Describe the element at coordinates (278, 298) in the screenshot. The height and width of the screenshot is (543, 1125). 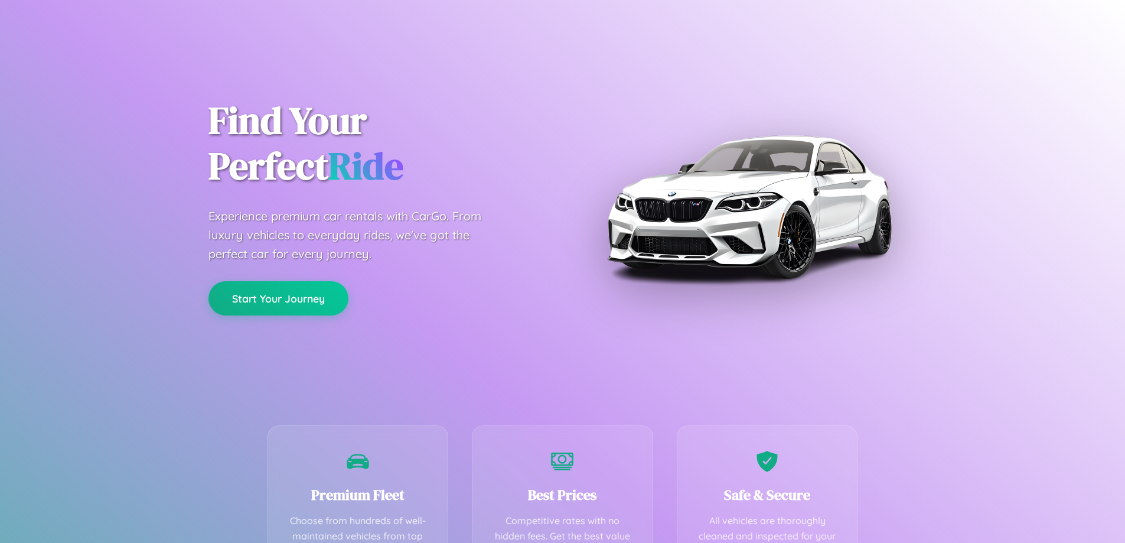
I see `button: Start Your Journey` at that location.